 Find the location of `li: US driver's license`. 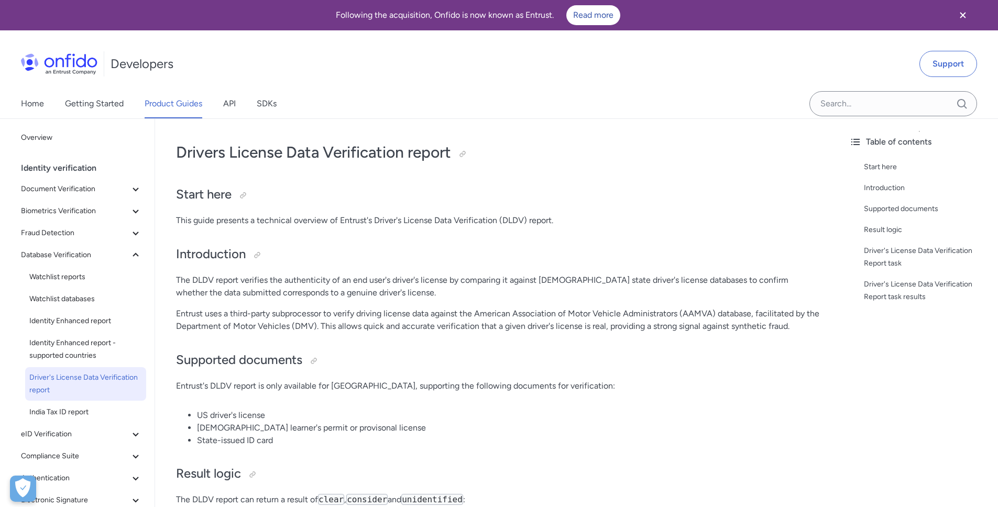

li: US driver's license is located at coordinates (508, 415).